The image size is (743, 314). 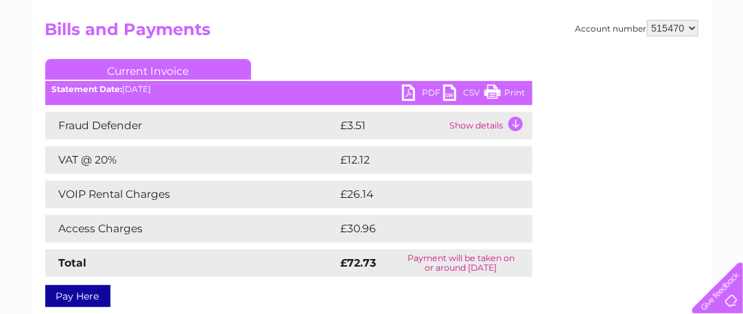 I want to click on a: Water, so click(x=515, y=63).